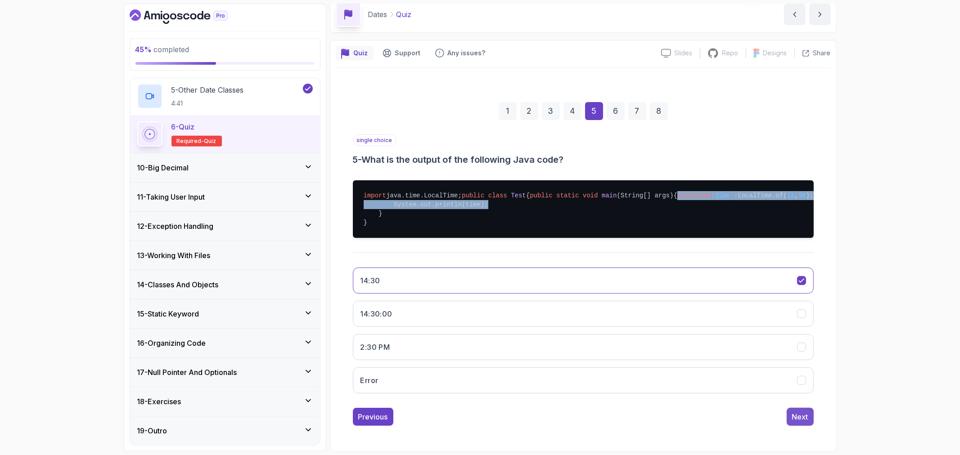 Image resolution: width=960 pixels, height=455 pixels. Describe the element at coordinates (207, 90) in the screenshot. I see `p: 5 - Other Date Classes` at that location.